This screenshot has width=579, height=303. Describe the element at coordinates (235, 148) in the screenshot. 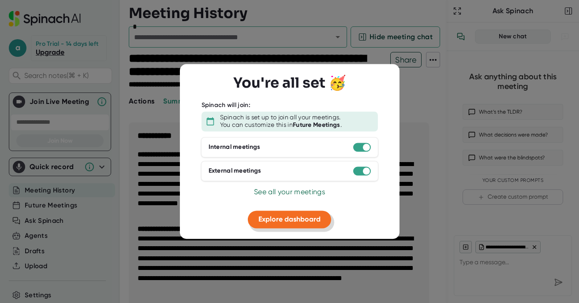

I see `div: Internal meetings` at that location.